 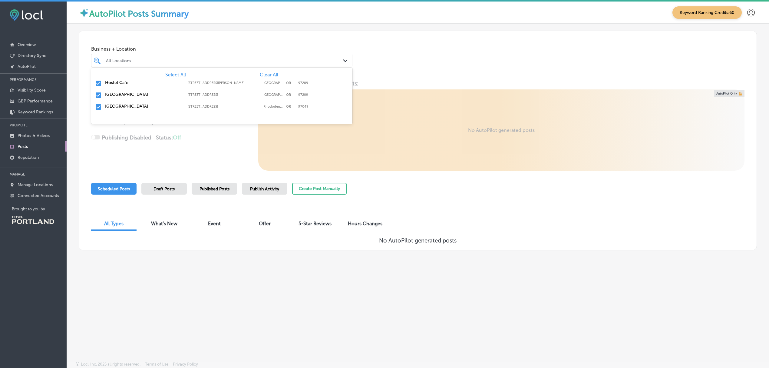 I want to click on span: Offer, so click(x=265, y=223).